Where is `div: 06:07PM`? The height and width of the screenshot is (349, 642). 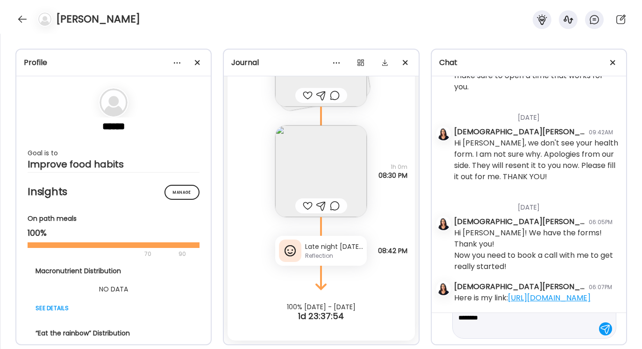
div: 06:07PM is located at coordinates (600, 287).